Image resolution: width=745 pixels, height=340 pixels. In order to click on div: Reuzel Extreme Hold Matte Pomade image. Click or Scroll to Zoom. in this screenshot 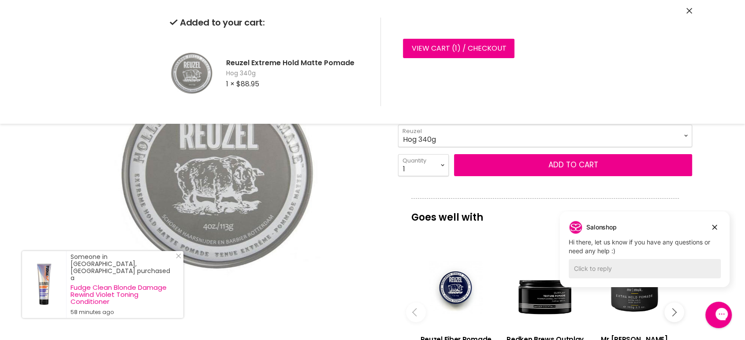, I will do `click(217, 173)`.